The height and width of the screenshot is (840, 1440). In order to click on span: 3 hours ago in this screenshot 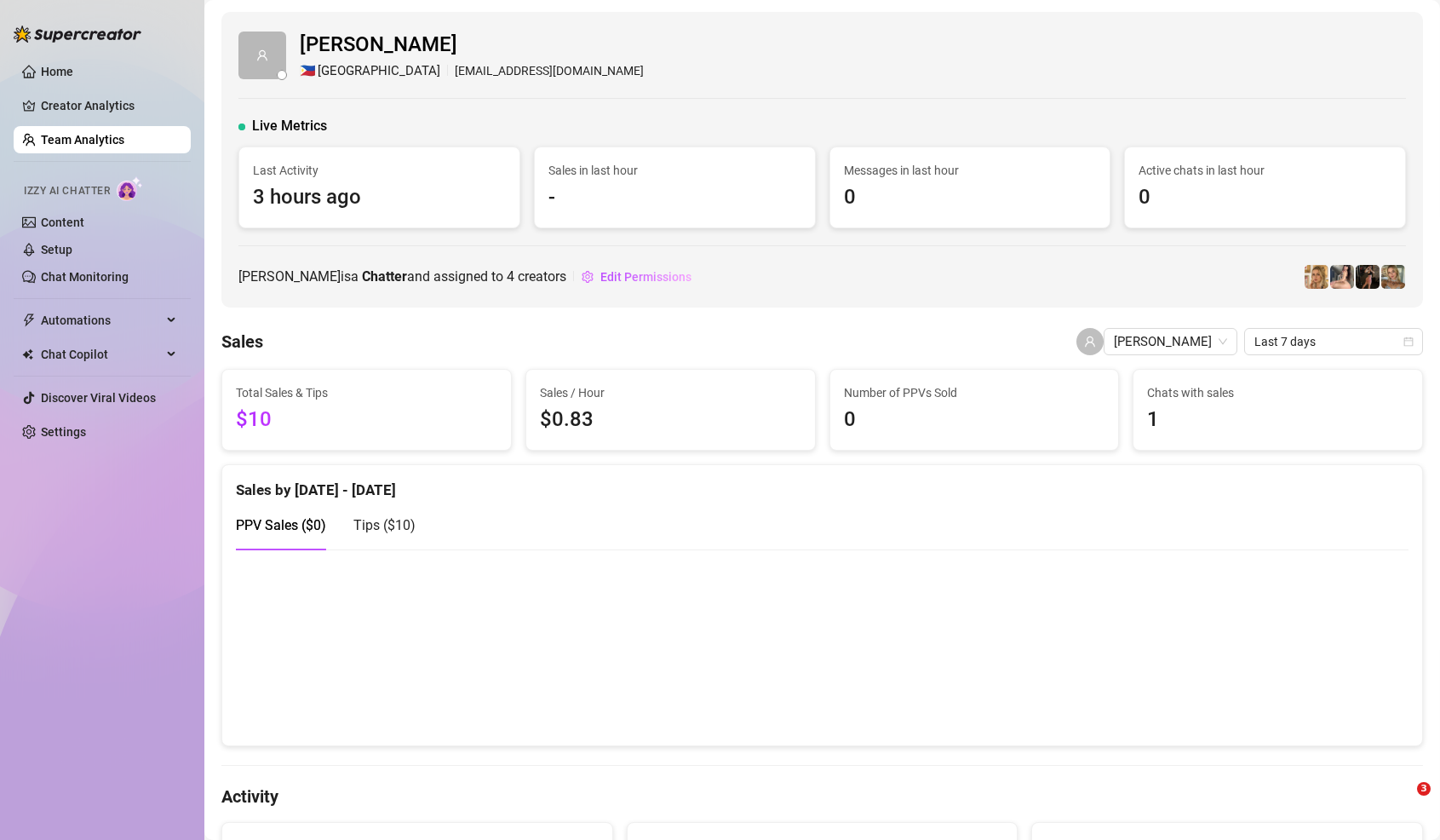, I will do `click(379, 197)`.